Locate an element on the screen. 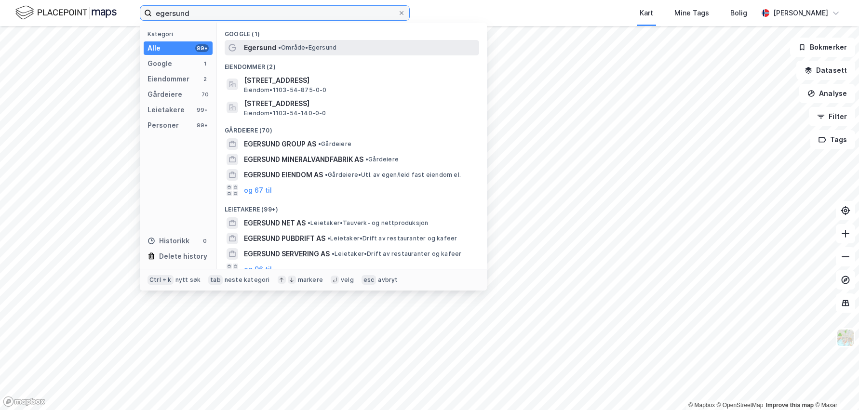 This screenshot has width=859, height=410. span: Leietaker • Tauverk- og nettproduksjon is located at coordinates (368, 223).